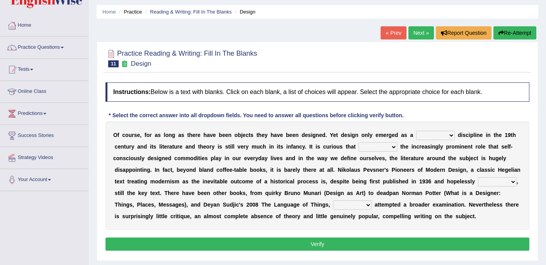 The width and height of the screenshot is (546, 265). Describe the element at coordinates (319, 158) in the screenshot. I see `b: w` at that location.